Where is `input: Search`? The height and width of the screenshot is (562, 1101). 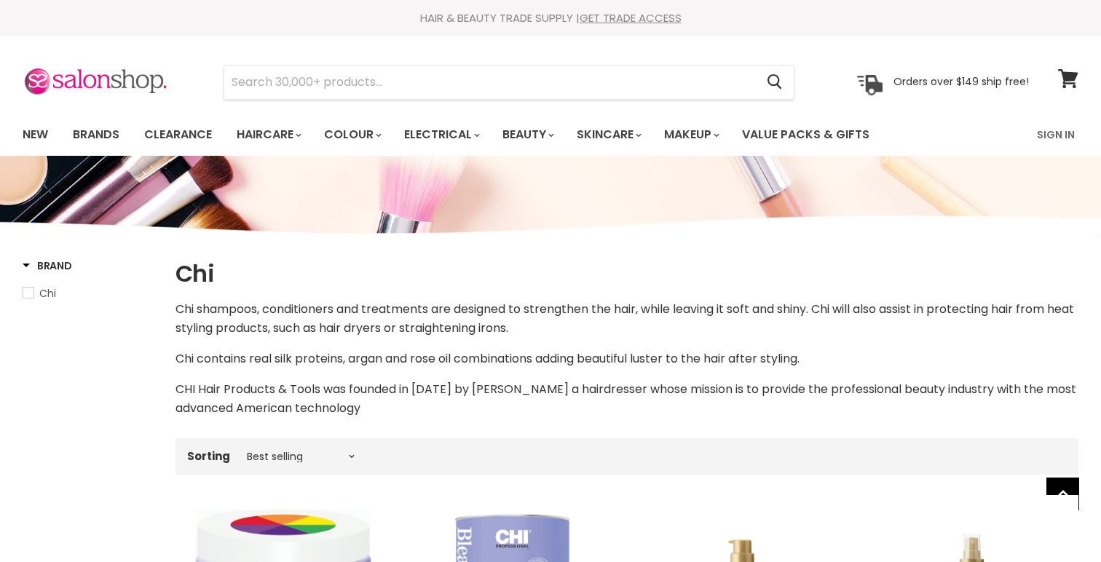
input: Search is located at coordinates (489, 82).